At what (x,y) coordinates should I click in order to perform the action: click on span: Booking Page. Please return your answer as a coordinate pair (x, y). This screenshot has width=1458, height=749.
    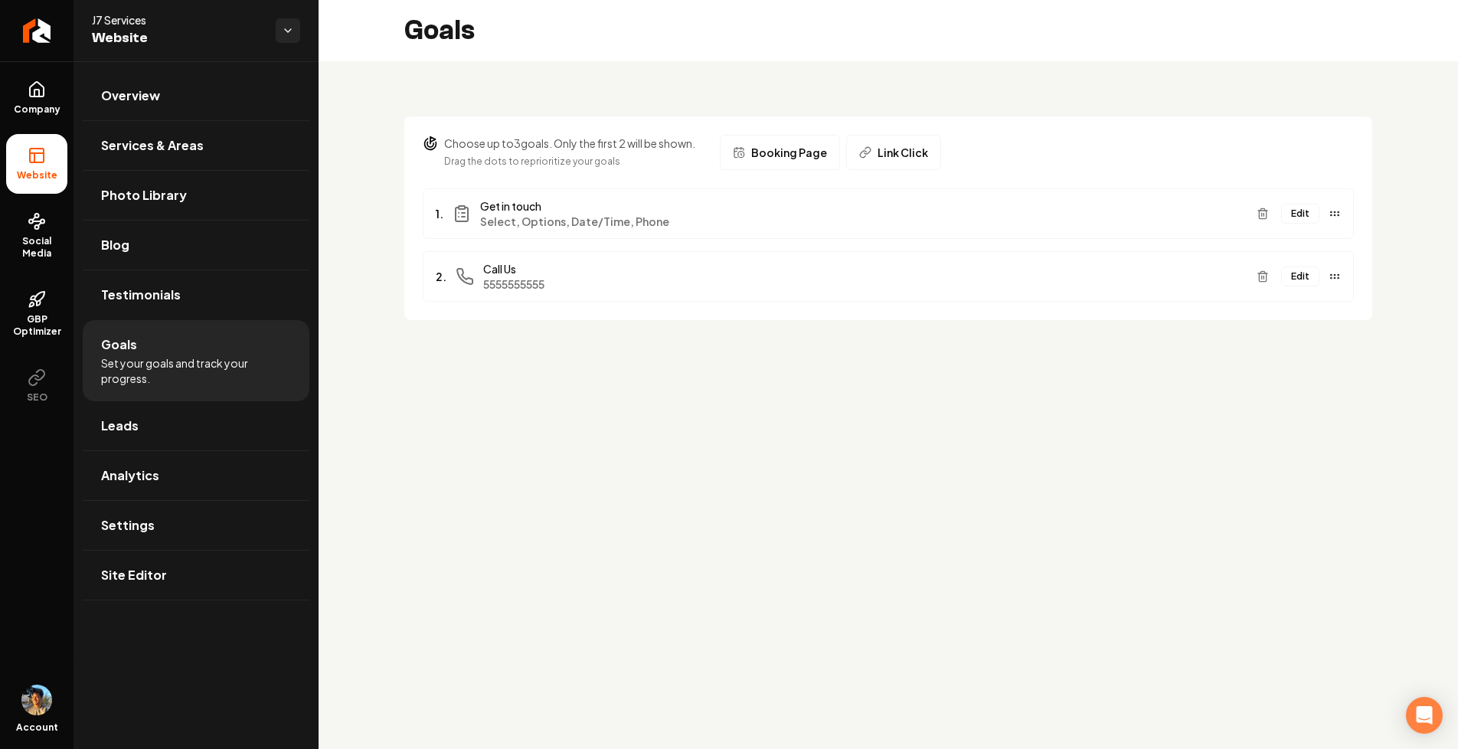
    Looking at the image, I should click on (789, 152).